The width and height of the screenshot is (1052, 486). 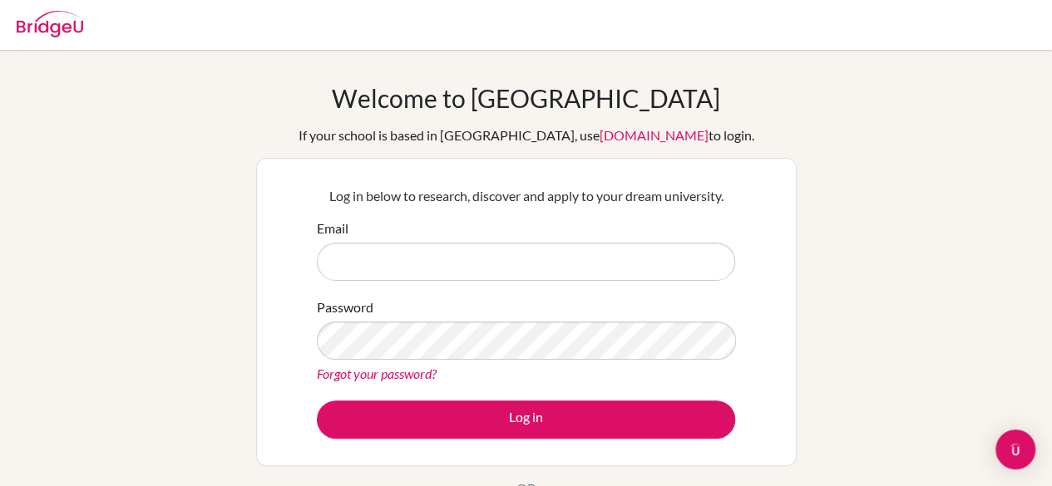 I want to click on div: Open Intercom Messenger, so click(x=1015, y=450).